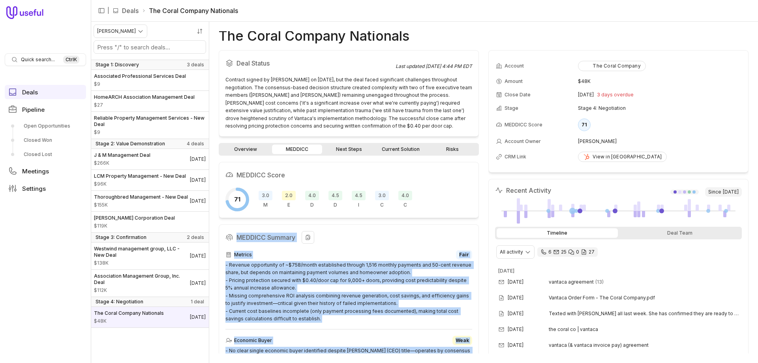  Describe the element at coordinates (659, 81) in the screenshot. I see `td: $48K` at that location.